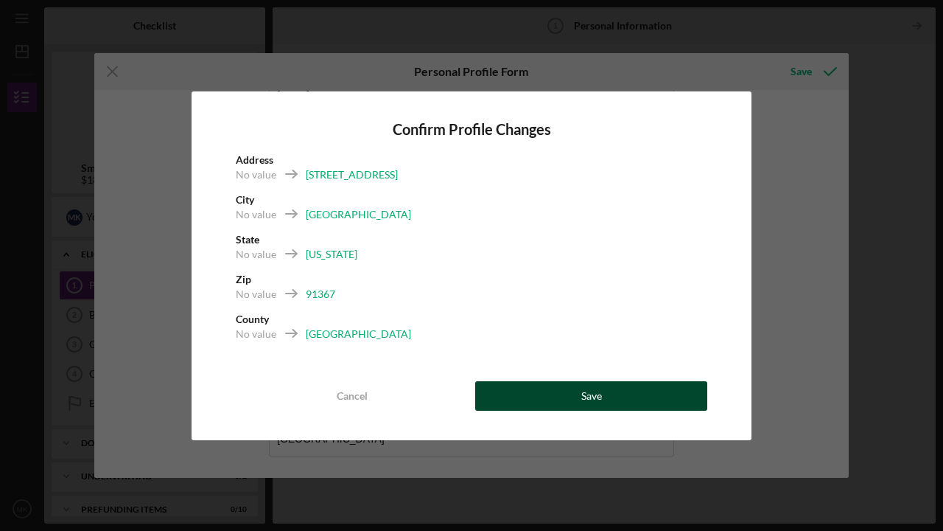 This screenshot has width=943, height=531. Describe the element at coordinates (591, 396) in the screenshot. I see `button: Save` at that location.